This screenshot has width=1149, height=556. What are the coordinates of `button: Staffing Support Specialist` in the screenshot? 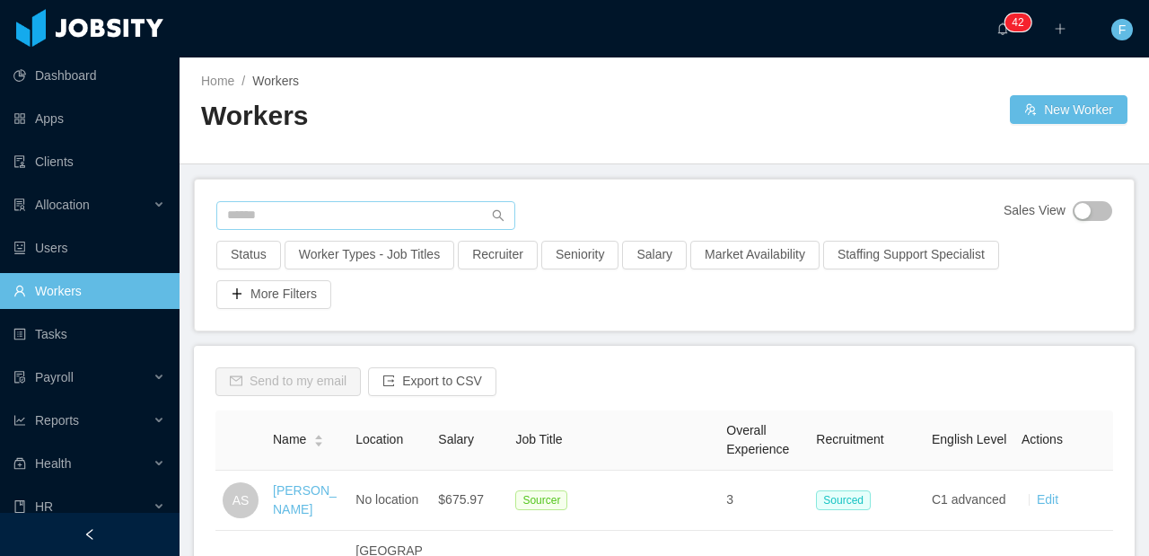 It's located at (911, 255).